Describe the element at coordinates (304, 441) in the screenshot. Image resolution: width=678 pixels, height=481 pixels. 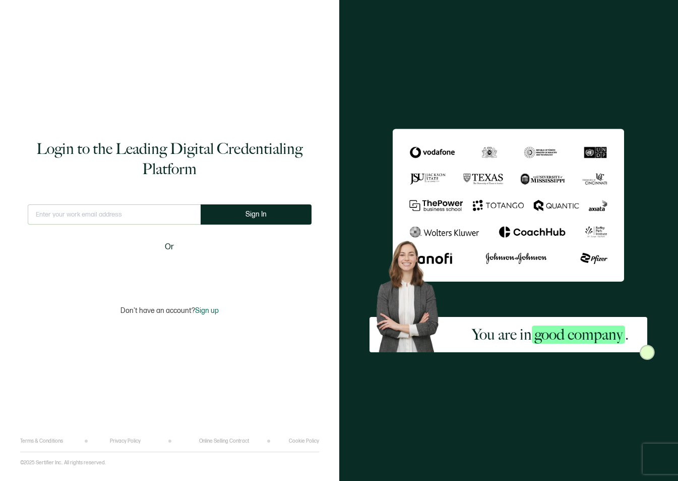
I see `a: Cookie Policy` at that location.